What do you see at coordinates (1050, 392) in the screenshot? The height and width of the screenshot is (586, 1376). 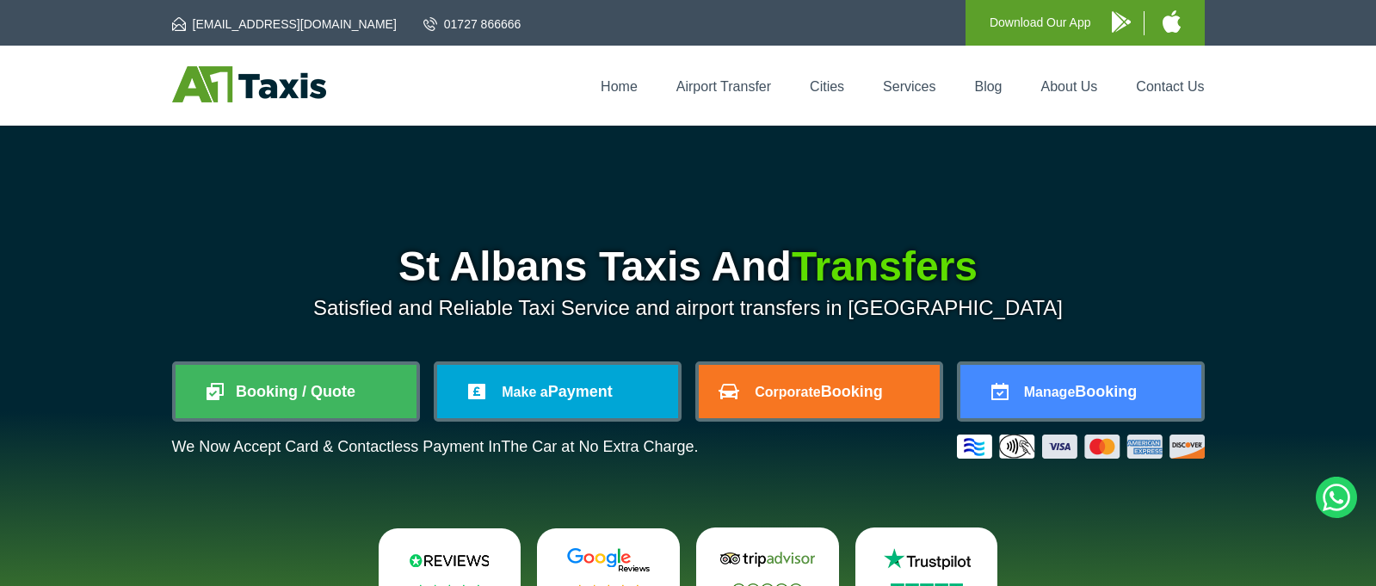 I see `span: Manage` at bounding box center [1050, 392].